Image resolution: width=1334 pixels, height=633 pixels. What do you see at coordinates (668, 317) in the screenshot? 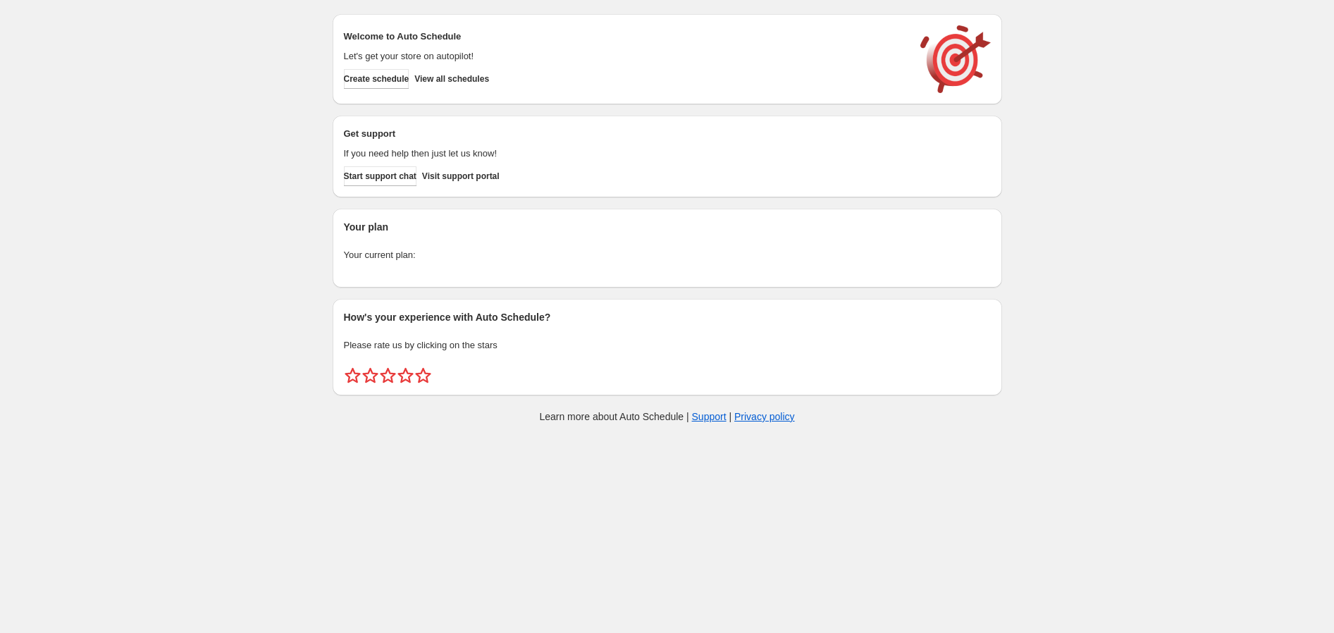
I see `h2: How's your experience with Auto Schedule?` at bounding box center [668, 317].